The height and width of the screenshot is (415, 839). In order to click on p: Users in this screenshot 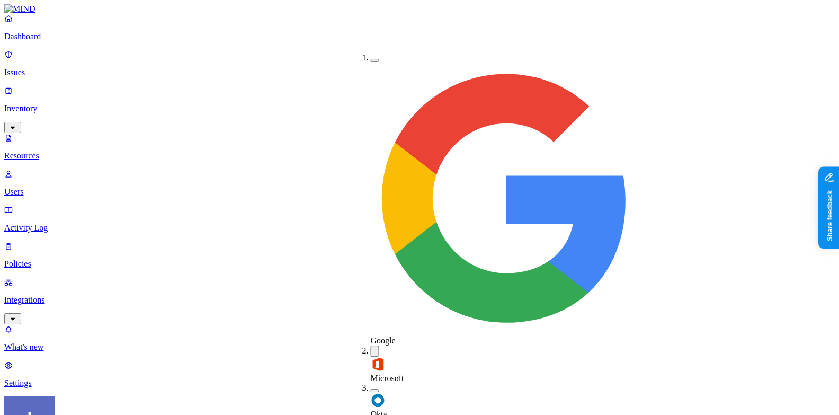, I will do `click(419, 192)`.